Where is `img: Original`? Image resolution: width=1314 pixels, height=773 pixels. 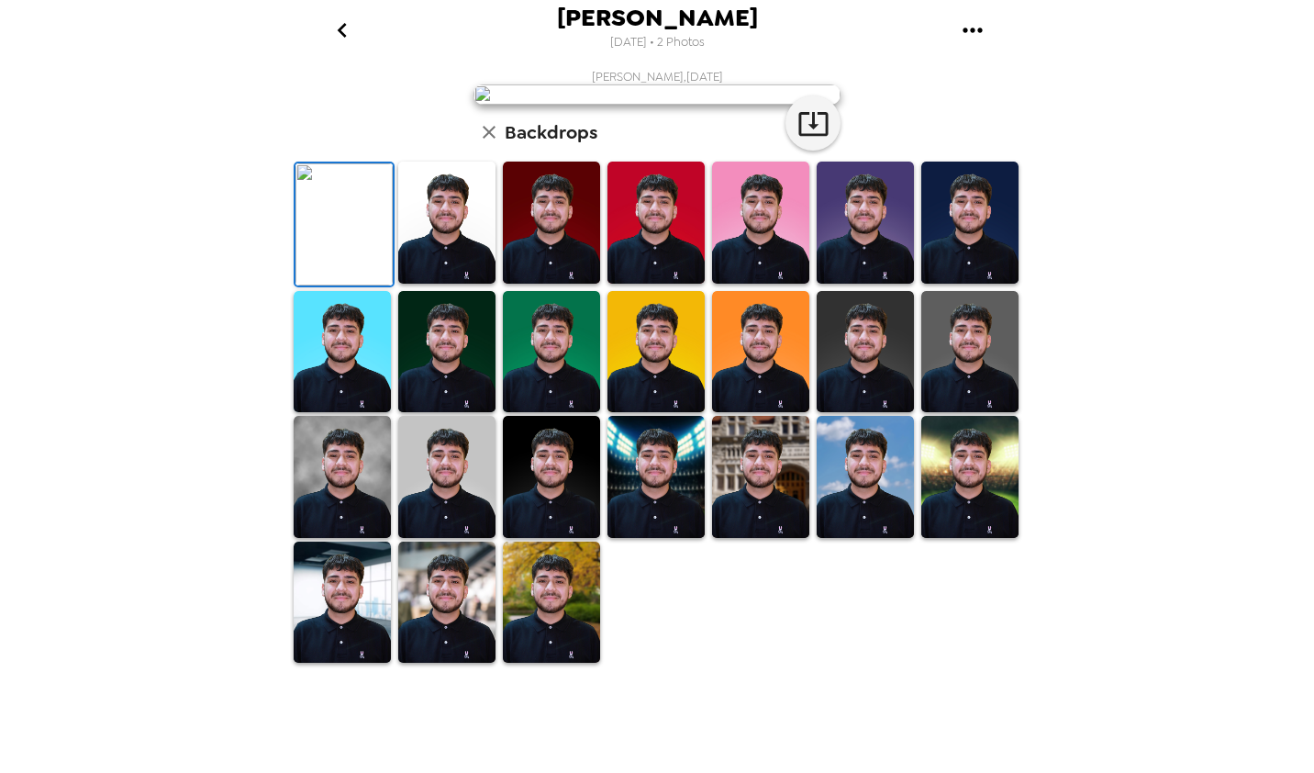
img: Original is located at coordinates (344, 224).